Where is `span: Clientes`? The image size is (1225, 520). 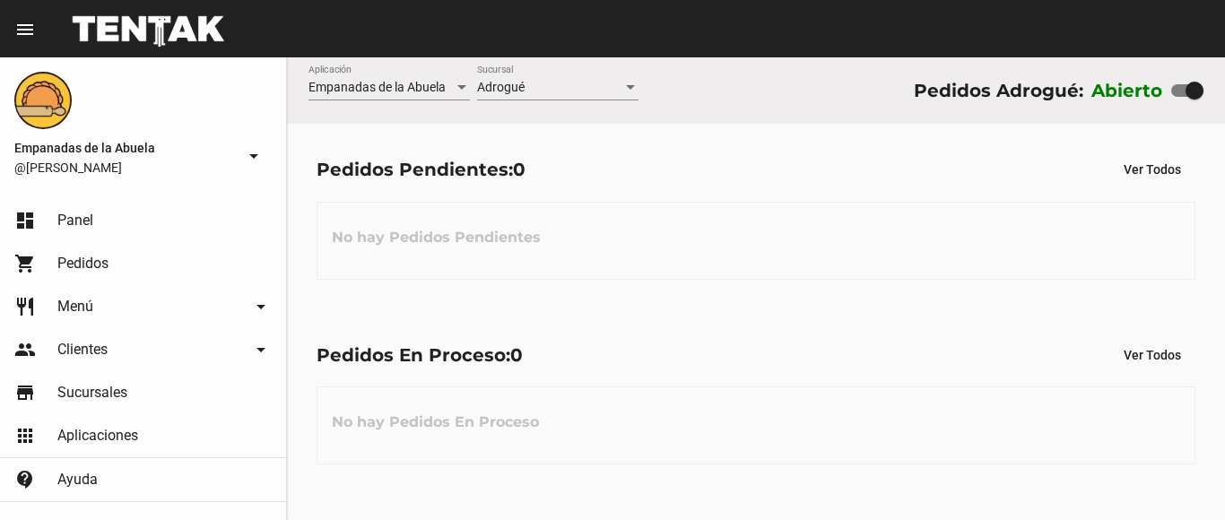 span: Clientes is located at coordinates (83, 350).